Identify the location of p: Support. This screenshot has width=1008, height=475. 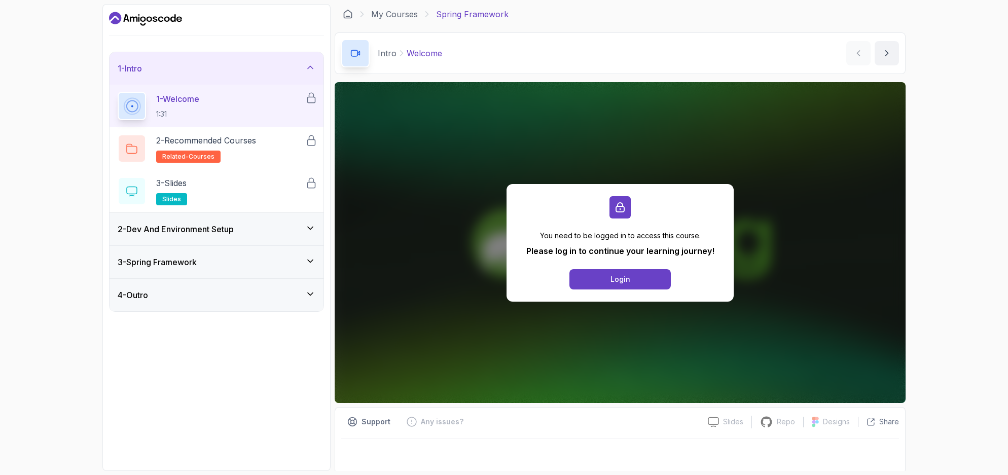
(376, 422).